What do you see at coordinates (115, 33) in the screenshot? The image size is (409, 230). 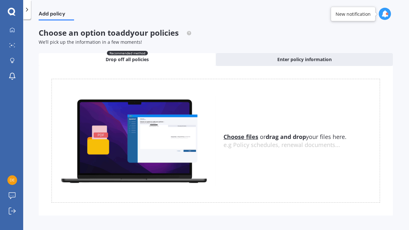 I see `span: Choose an option` at bounding box center [115, 33].